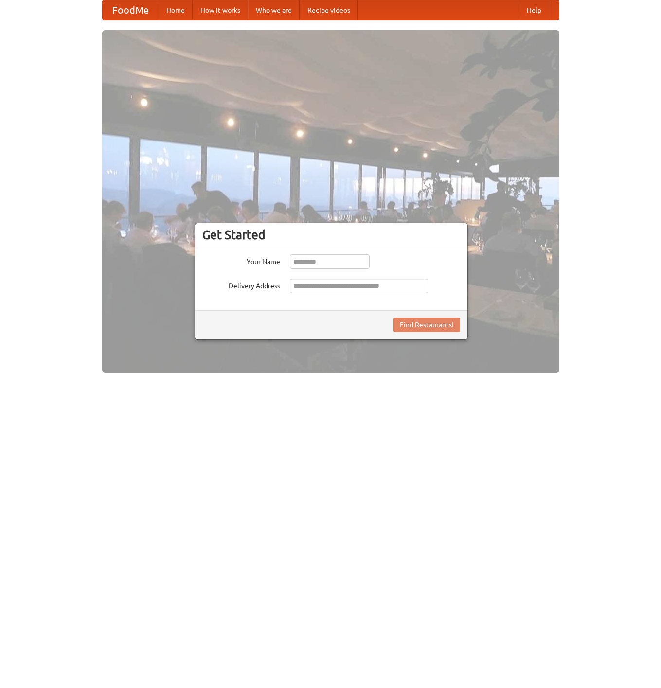  I want to click on label: Delivery Address, so click(241, 285).